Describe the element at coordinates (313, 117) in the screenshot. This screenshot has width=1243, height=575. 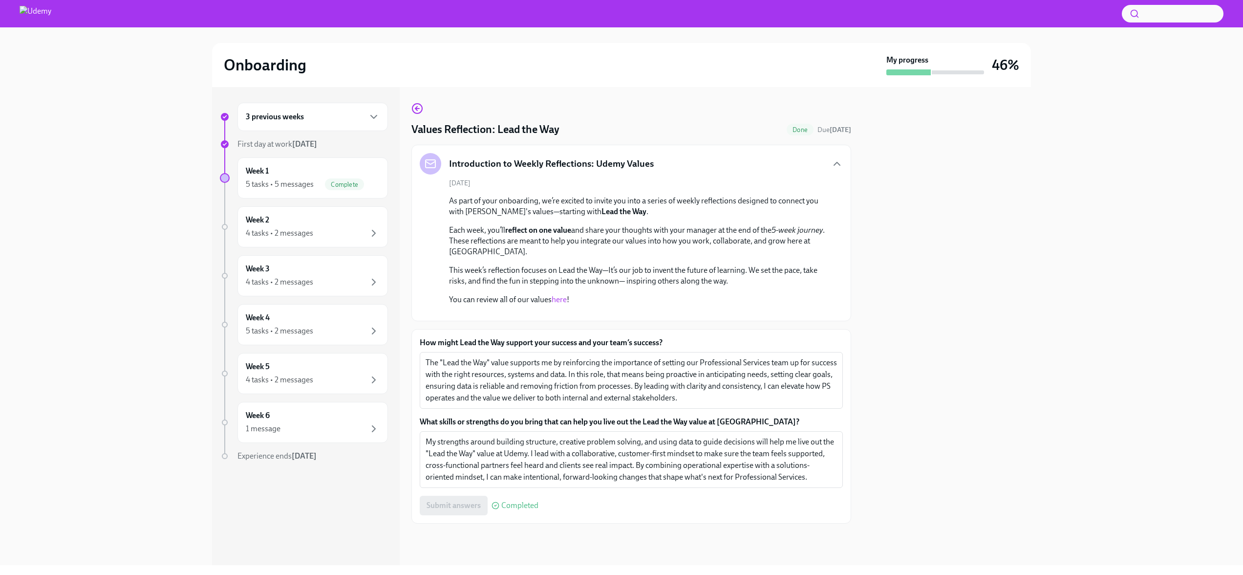
I see `div: 3 previous weeks` at that location.